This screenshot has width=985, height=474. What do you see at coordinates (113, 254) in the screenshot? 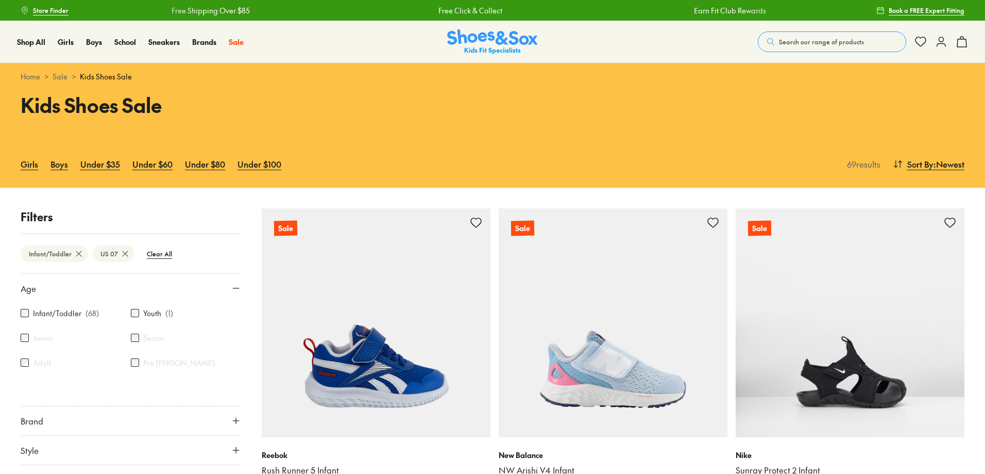
I see `btn: US 07` at bounding box center [113, 254].